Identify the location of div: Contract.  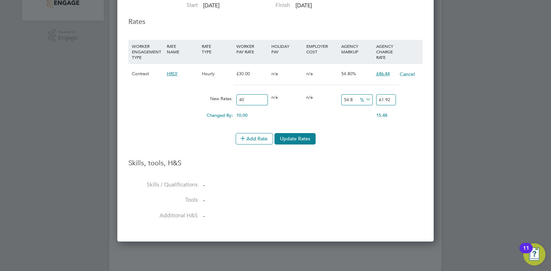
(147, 74).